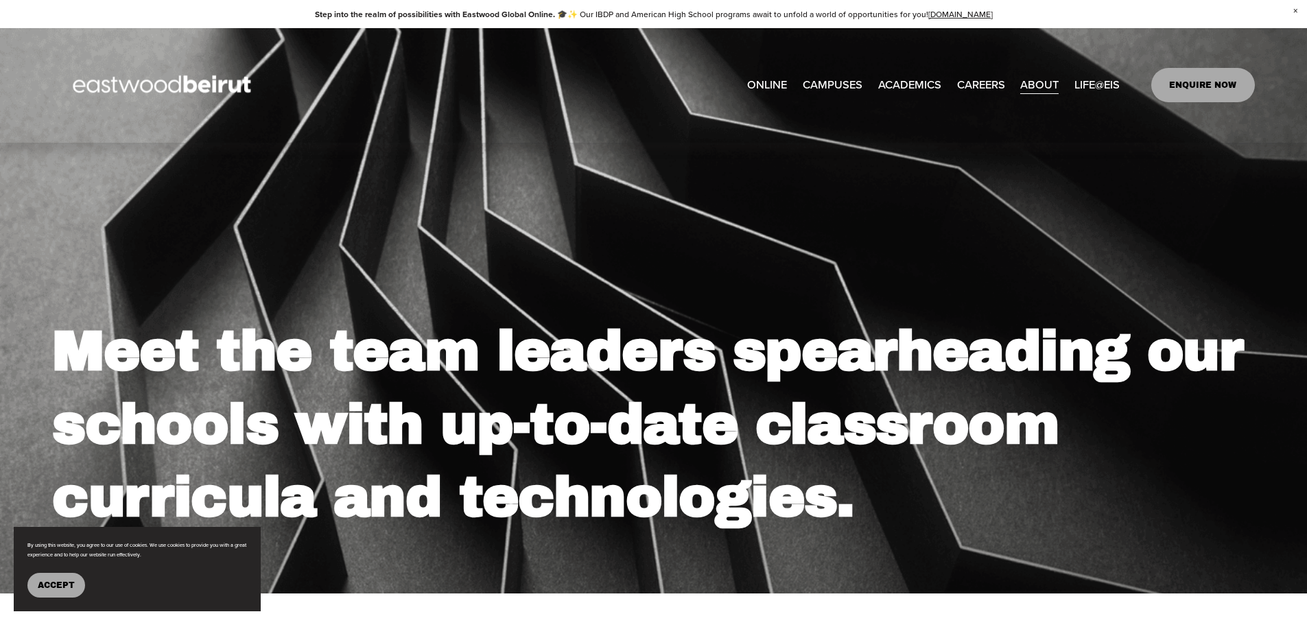 The width and height of the screenshot is (1307, 625). What do you see at coordinates (1097, 85) in the screenshot?
I see `span: LIFE@EIS` at bounding box center [1097, 85].